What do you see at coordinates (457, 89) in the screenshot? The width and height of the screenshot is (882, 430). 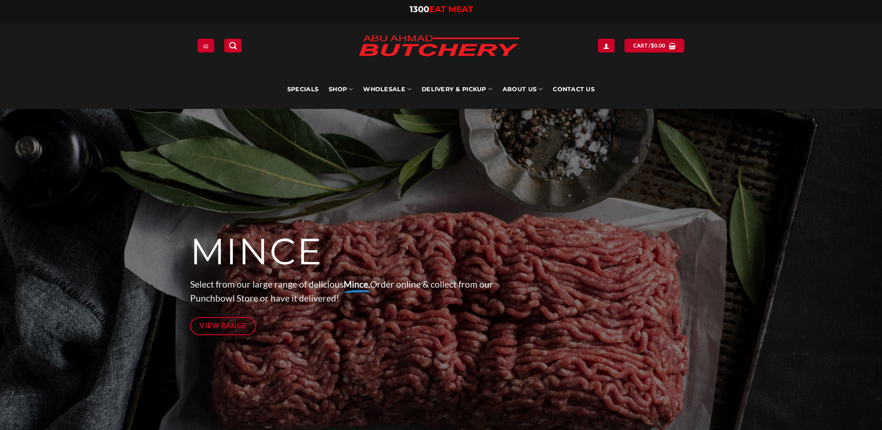 I see `a: Delivery & Pickup` at bounding box center [457, 89].